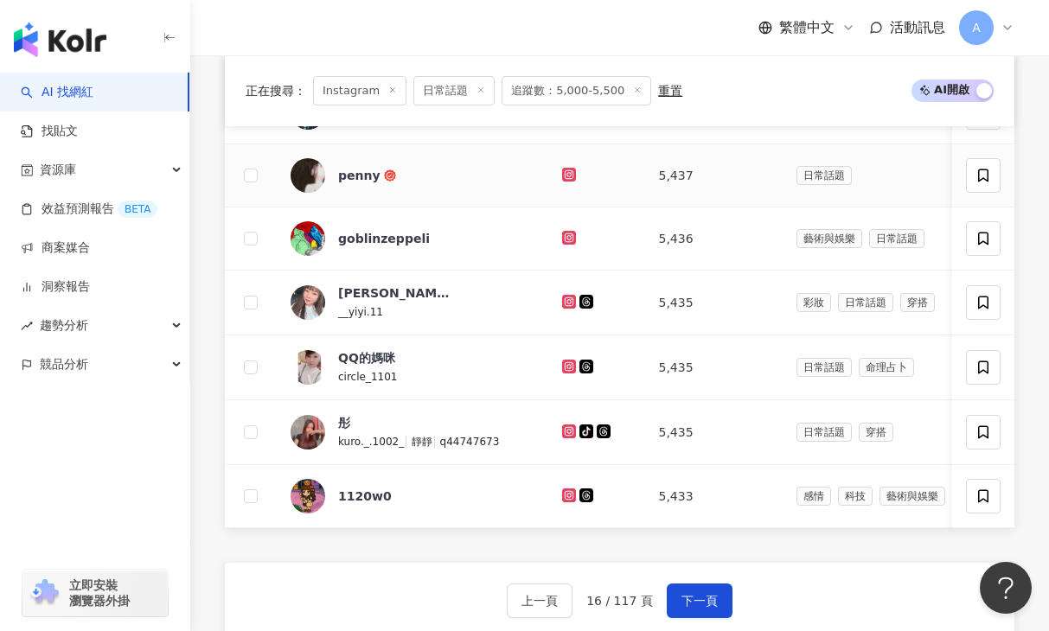 Image resolution: width=1049 pixels, height=631 pixels. What do you see at coordinates (55, 287) in the screenshot?
I see `a: 洞察報告` at bounding box center [55, 287].